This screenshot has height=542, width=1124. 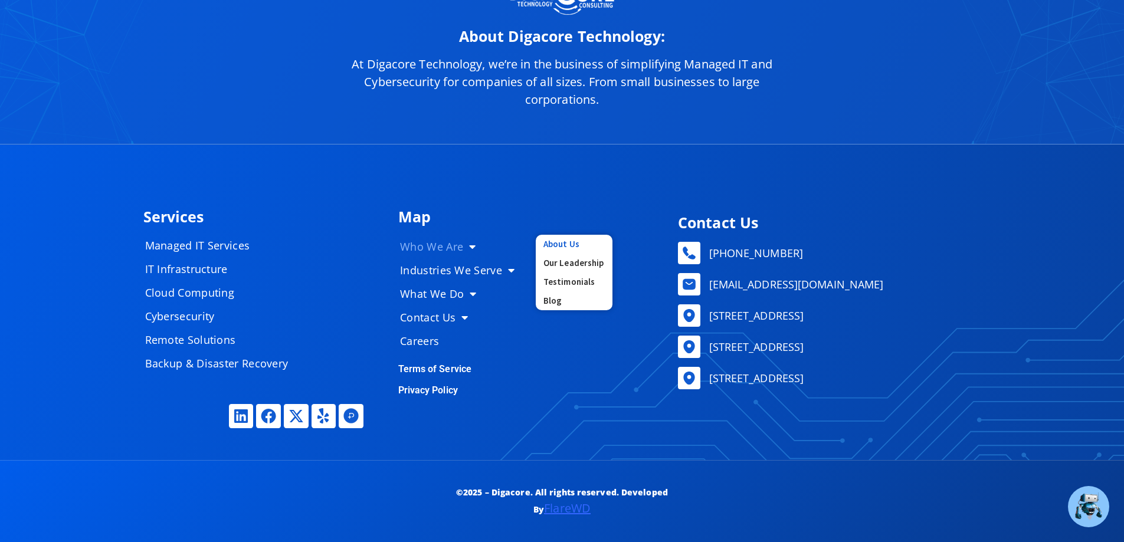 I want to click on a: What We Do, so click(x=462, y=294).